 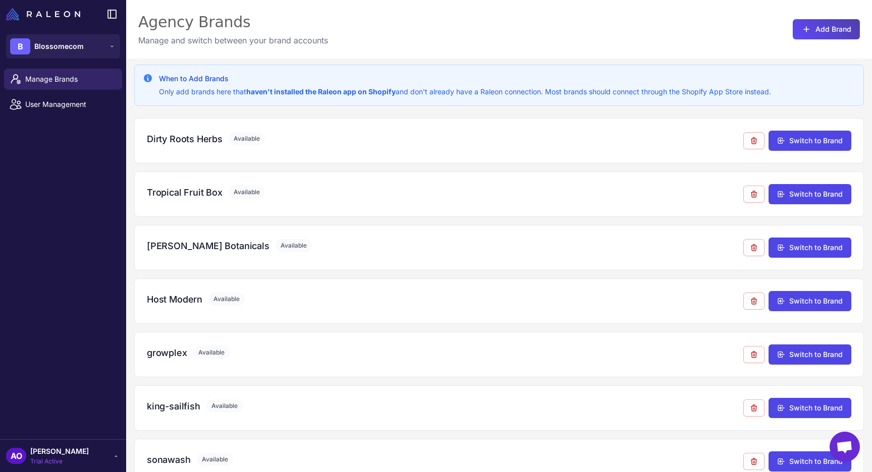 What do you see at coordinates (63, 104) in the screenshot?
I see `a: User Management` at bounding box center [63, 104].